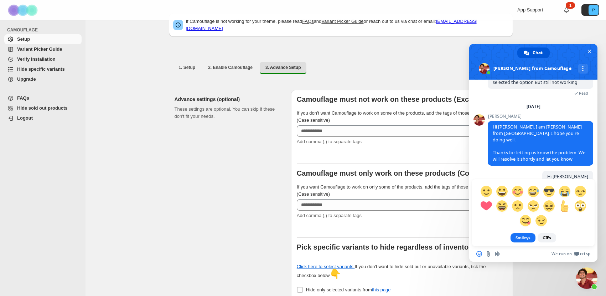 The image size is (606, 296). Describe the element at coordinates (43, 69) in the screenshot. I see `a: Hide specific variants` at that location.